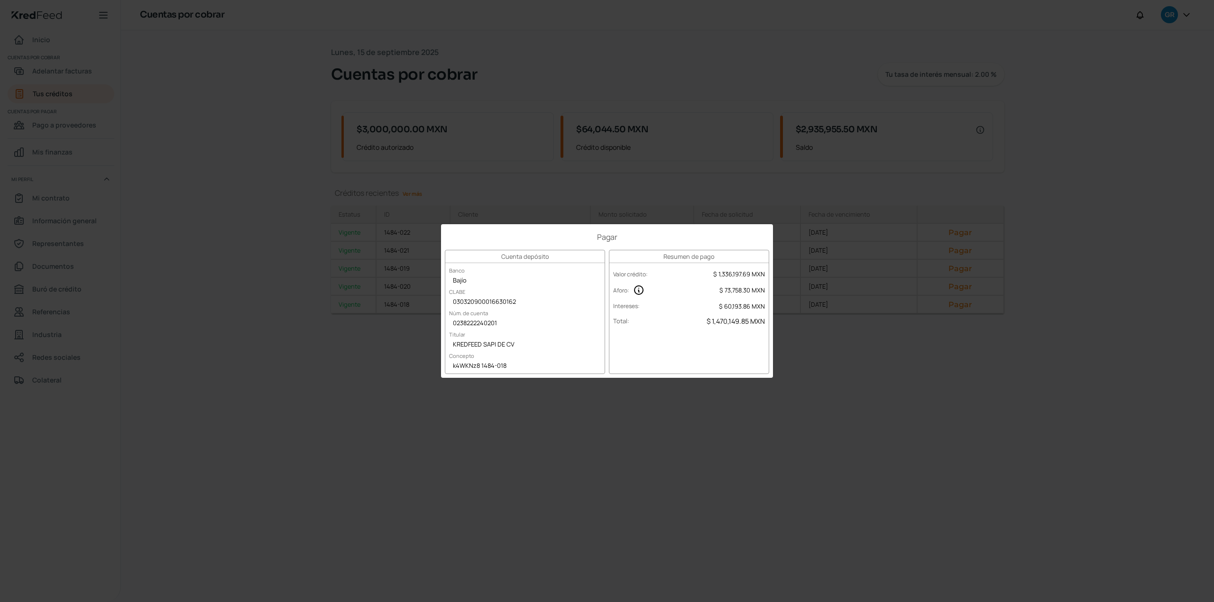  What do you see at coordinates (621, 321) in the screenshot?
I see `label: Total :` at bounding box center [621, 321].